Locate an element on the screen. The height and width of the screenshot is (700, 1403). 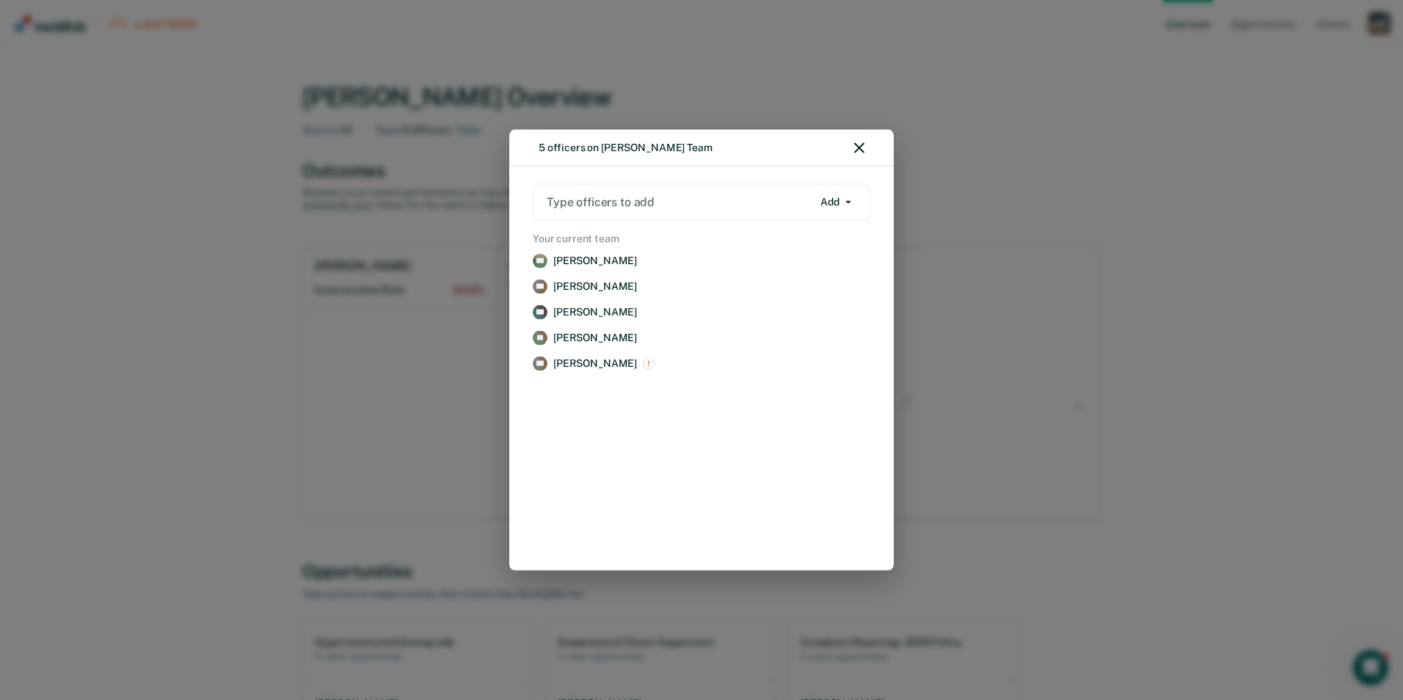
img: This is an excluded officer is located at coordinates (649, 364).